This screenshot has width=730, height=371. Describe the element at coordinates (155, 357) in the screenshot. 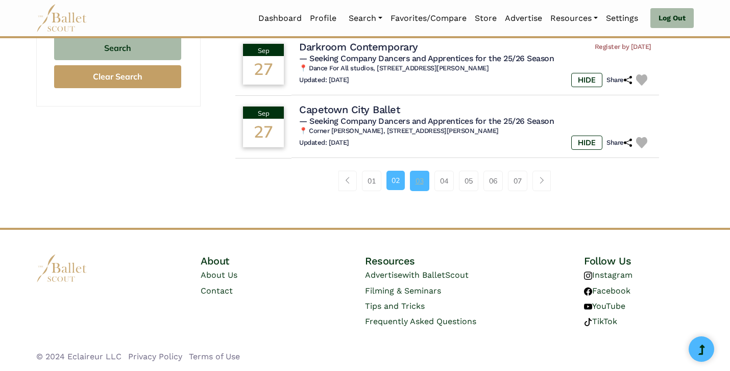

I see `a: Privacy Policy` at that location.